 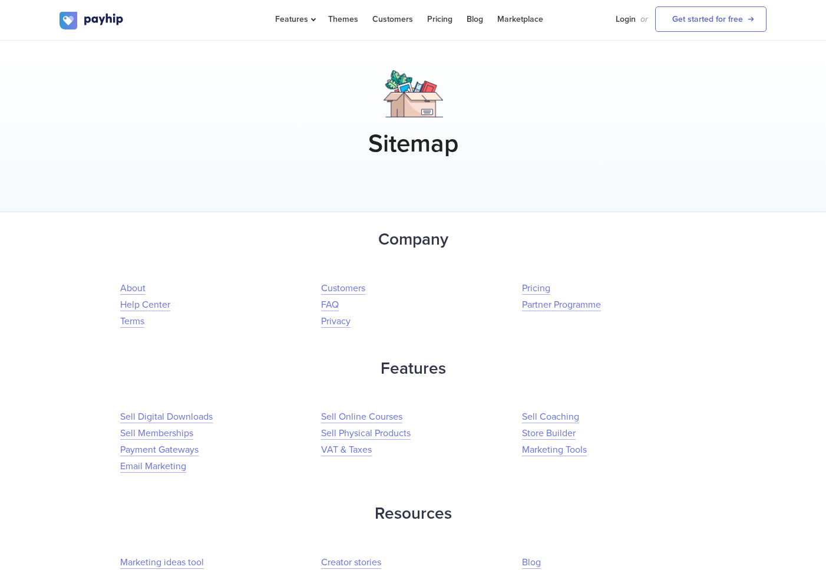 What do you see at coordinates (413, 94) in the screenshot?
I see `img: box.png` at bounding box center [413, 94].